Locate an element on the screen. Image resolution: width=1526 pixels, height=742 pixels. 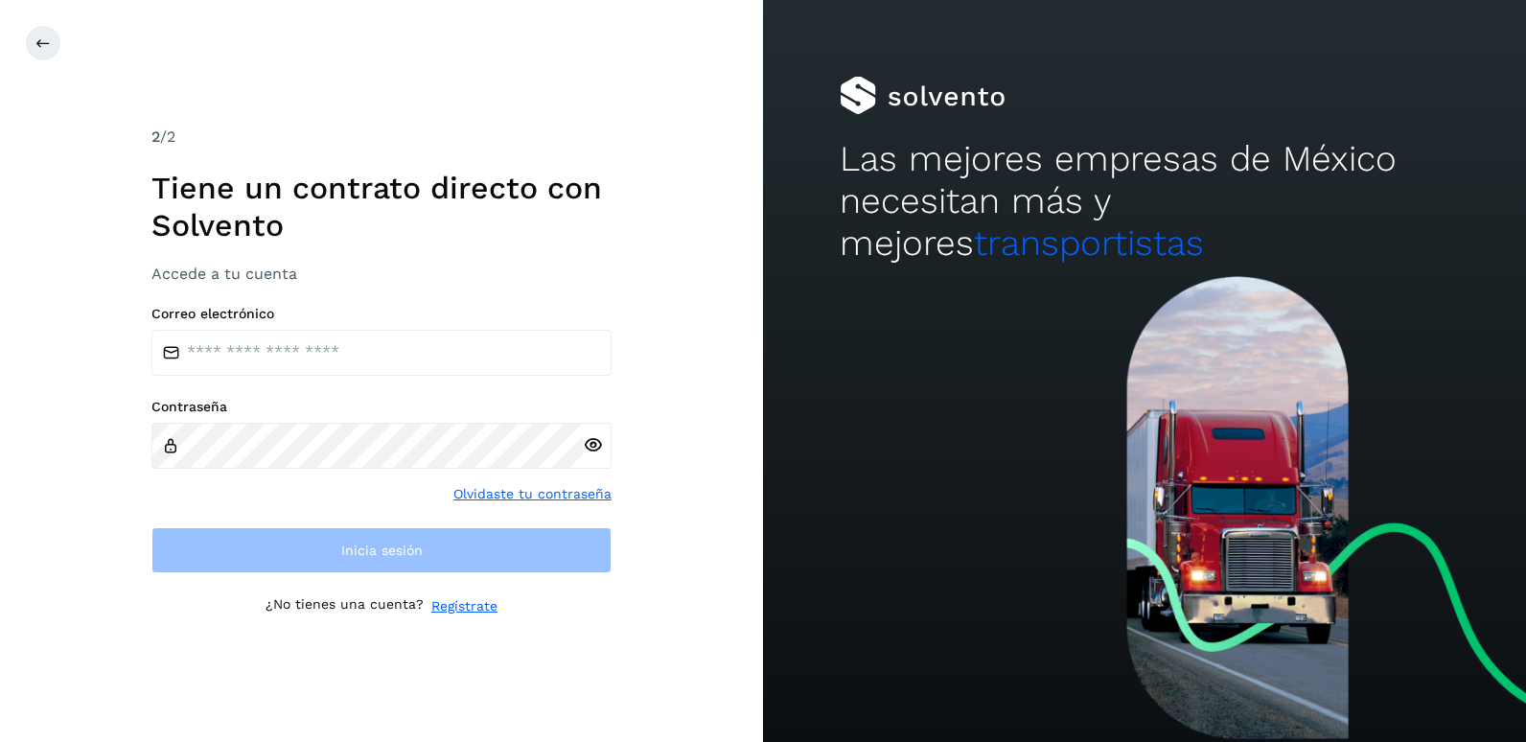
span: 2 is located at coordinates (155, 136).